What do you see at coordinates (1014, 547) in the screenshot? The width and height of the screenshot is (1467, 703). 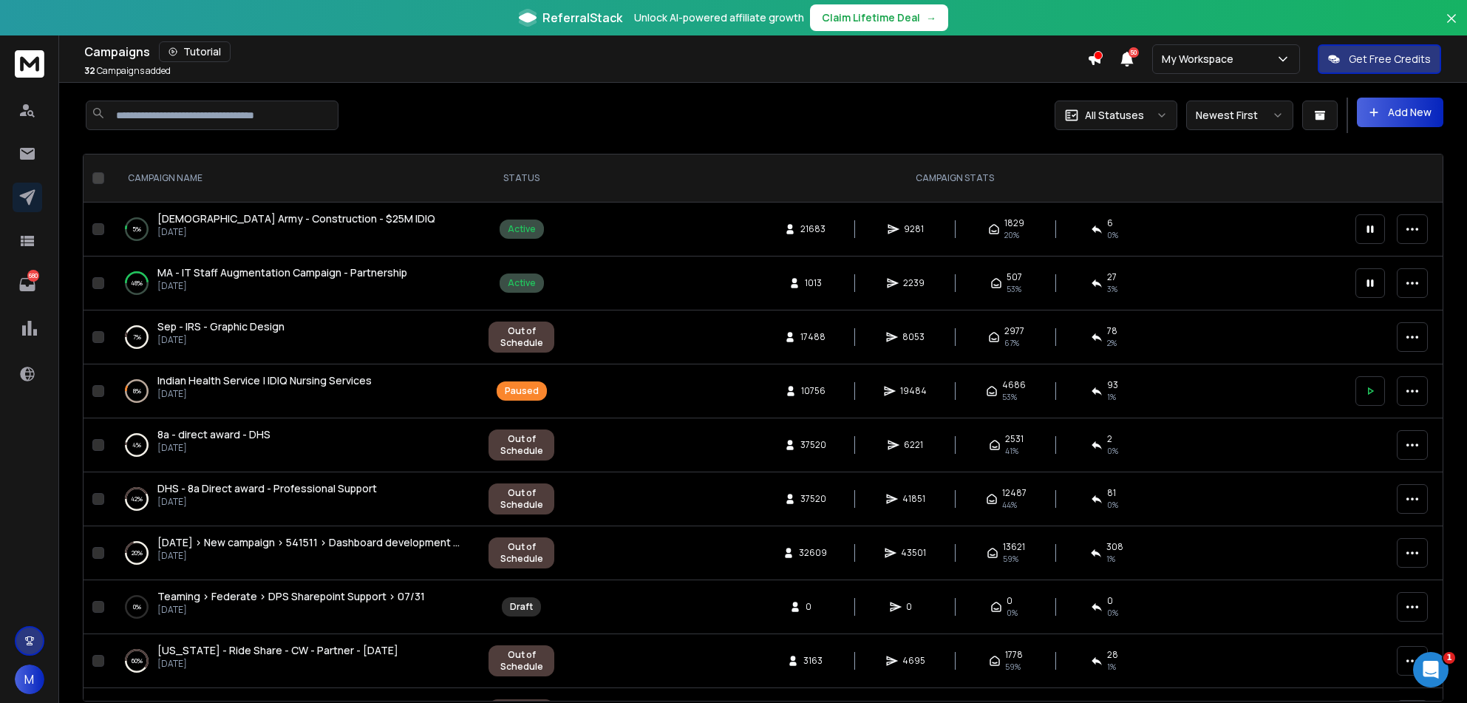 I see `span: 13621` at bounding box center [1014, 547].